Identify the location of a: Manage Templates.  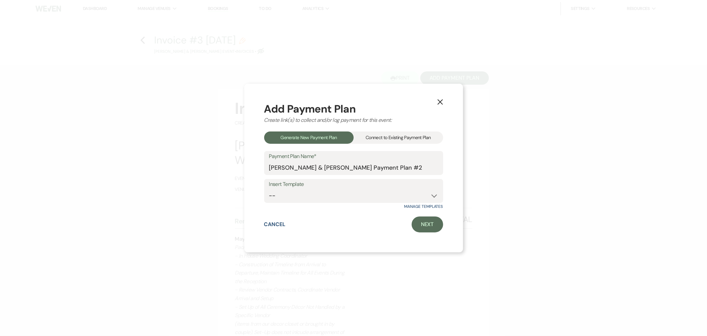
(423, 206).